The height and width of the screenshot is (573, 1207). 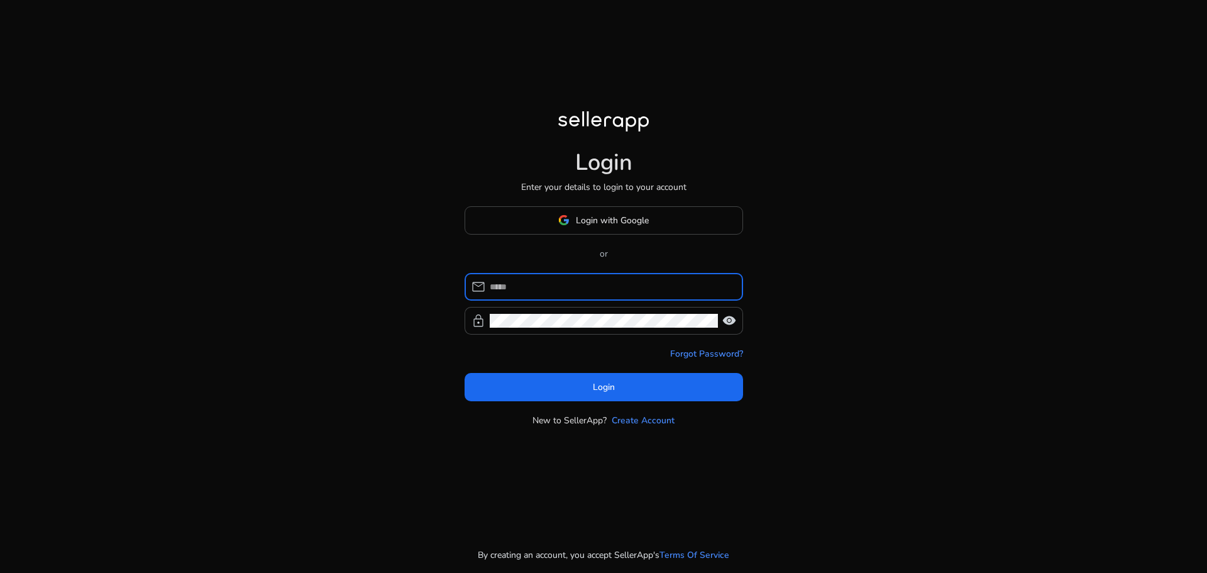 What do you see at coordinates (694, 555) in the screenshot?
I see `a: Terms Of Service` at bounding box center [694, 555].